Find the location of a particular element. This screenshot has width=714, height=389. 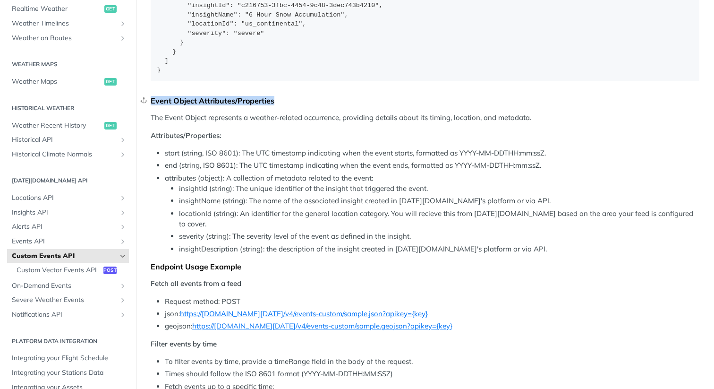

li: end (string, ISO 8601): The UTC timestamp indicating when the event ends, formatted as YYYY-MM-DD... is located at coordinates (432, 165).